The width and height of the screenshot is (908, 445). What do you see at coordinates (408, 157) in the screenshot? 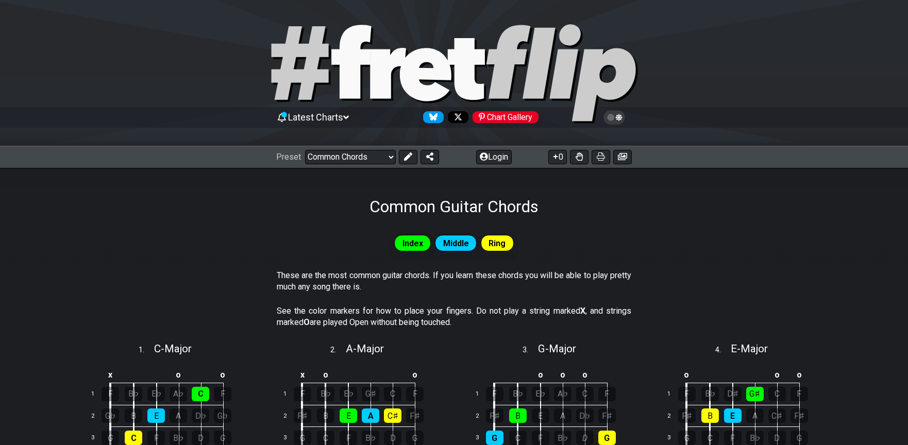
I see `button: Edit Preset` at bounding box center [408, 157].